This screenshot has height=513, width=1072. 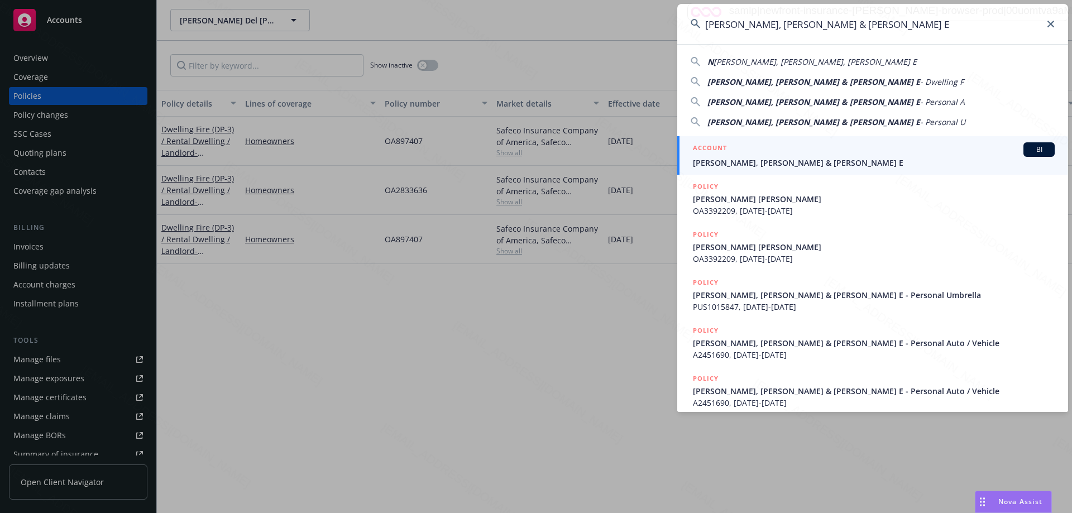 What do you see at coordinates (710, 61) in the screenshot?
I see `span: N` at bounding box center [710, 61].